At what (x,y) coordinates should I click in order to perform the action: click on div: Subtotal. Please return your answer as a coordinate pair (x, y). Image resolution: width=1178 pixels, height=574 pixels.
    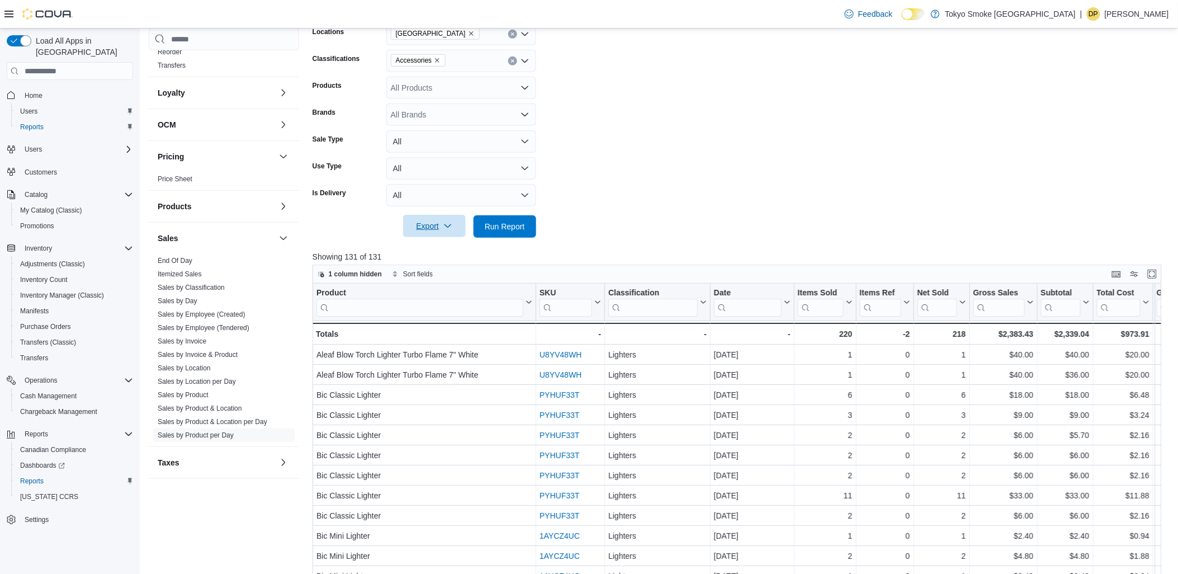
    Looking at the image, I should click on (1060, 302).